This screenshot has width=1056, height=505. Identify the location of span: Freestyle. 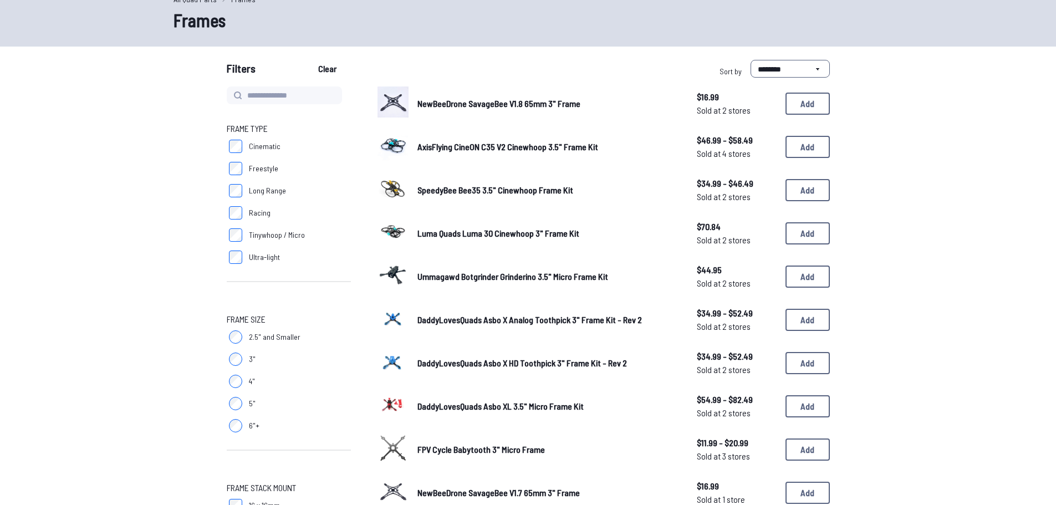
(263, 169).